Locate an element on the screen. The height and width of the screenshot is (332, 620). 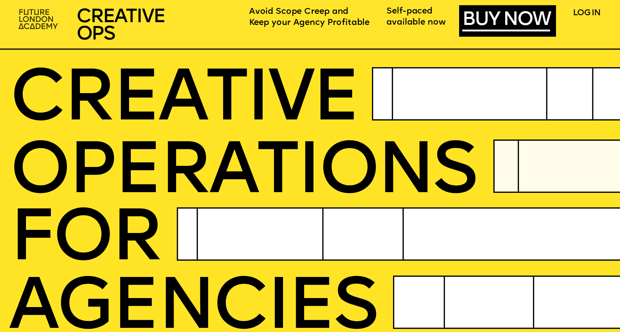
span: Keep your Agency Profitable is located at coordinates (309, 23).